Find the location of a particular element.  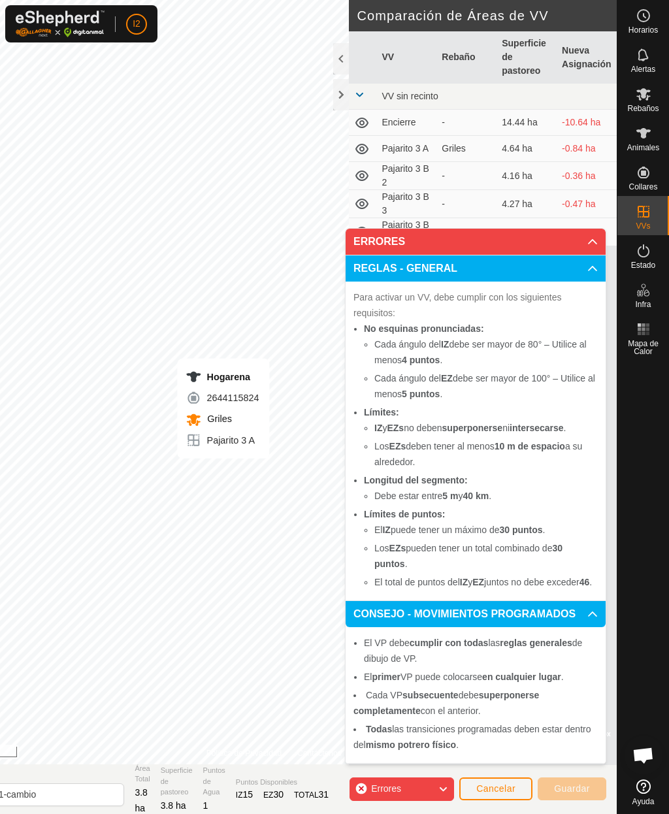

div: Griles is located at coordinates (466, 148).